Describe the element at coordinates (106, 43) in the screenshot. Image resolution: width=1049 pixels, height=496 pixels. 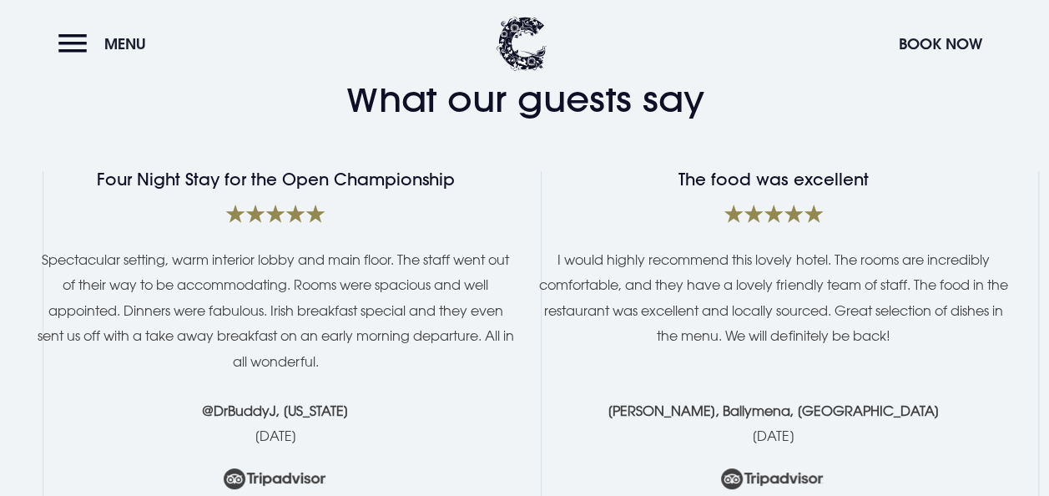
I see `button: Menu` at that location.